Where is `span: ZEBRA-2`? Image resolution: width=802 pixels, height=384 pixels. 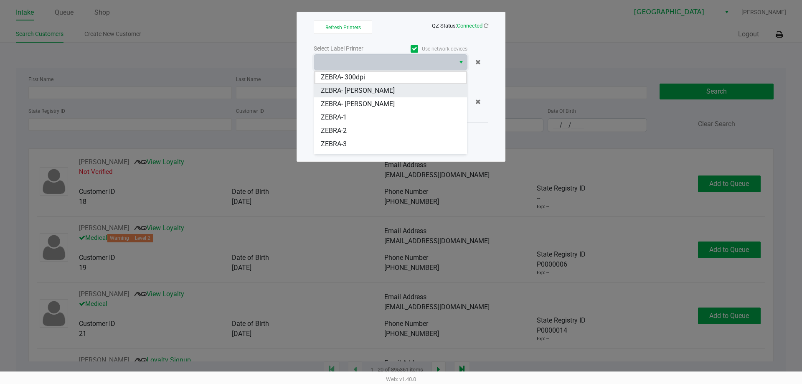 span: ZEBRA-2 is located at coordinates (334, 131).